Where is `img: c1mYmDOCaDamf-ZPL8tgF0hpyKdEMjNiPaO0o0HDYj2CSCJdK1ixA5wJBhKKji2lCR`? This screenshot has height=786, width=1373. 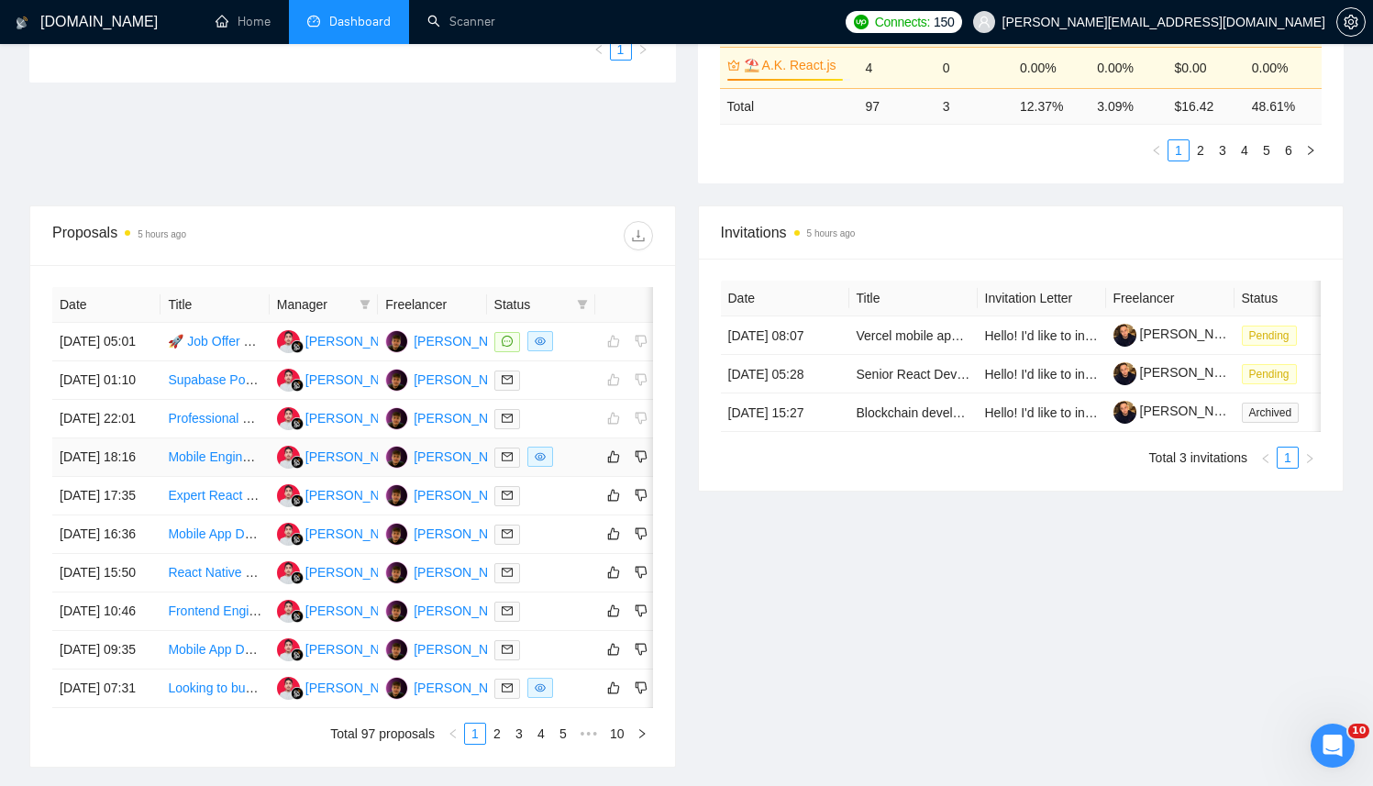
img: c1mYmDOCaDamf-ZPL8tgF0hpyKdEMjNiPaO0o0HDYj2CSCJdK1ixA5wJBhKKji2lCR is located at coordinates (1124, 373).